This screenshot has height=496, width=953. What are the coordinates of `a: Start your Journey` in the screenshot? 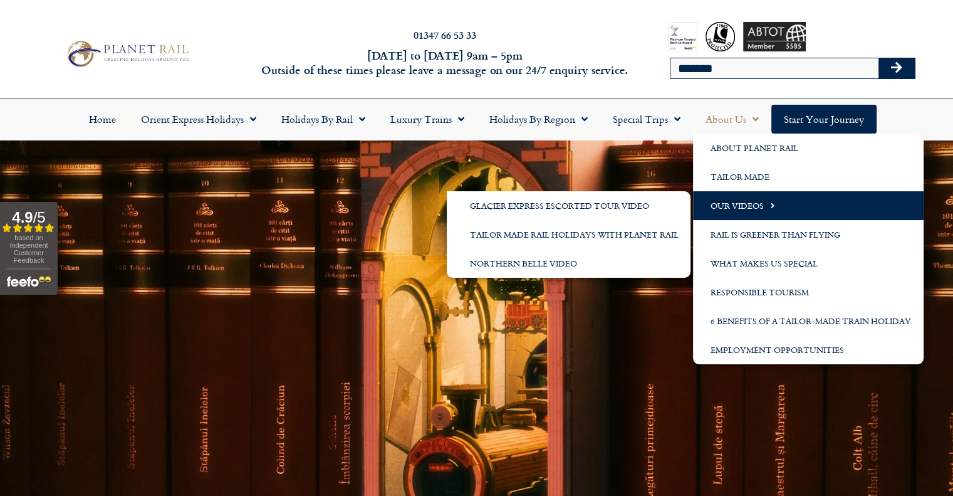 It's located at (824, 119).